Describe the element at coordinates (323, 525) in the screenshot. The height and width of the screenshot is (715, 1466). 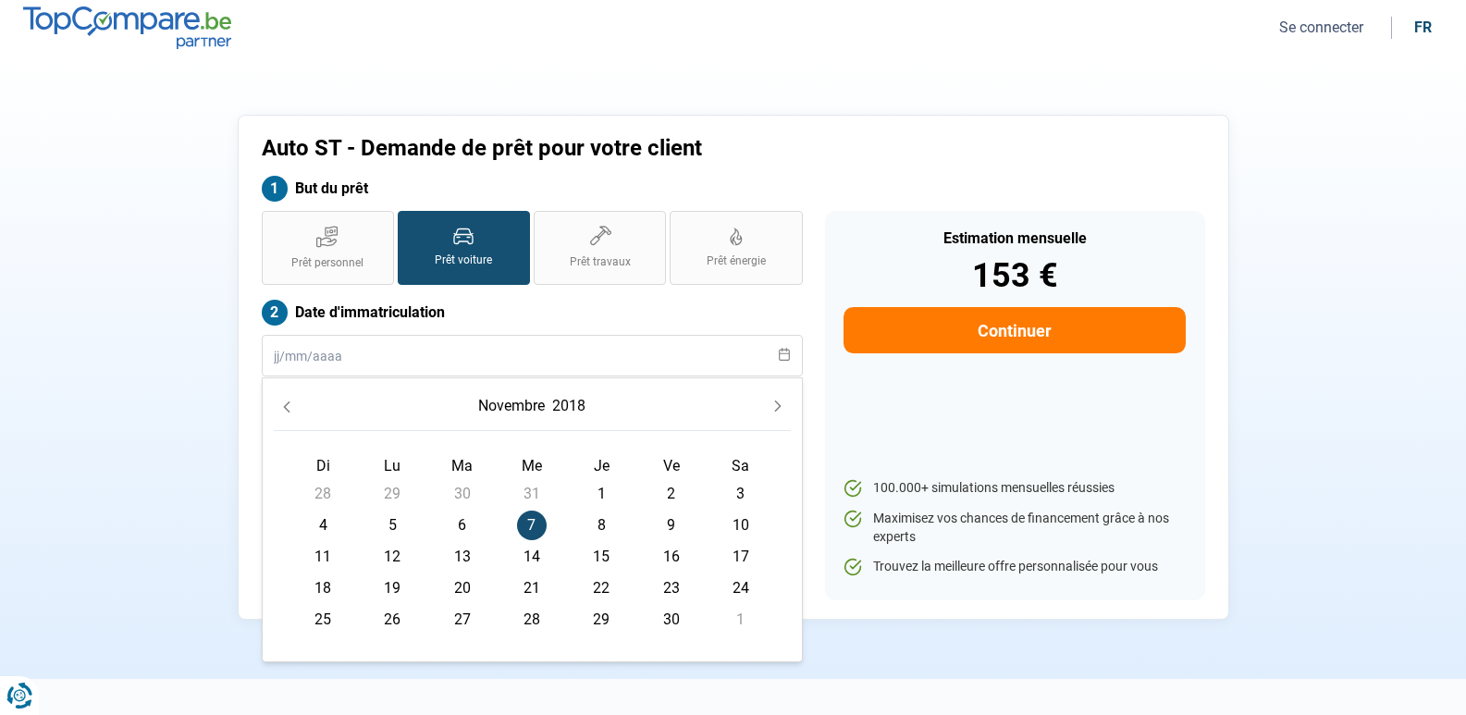
I see `span: 4` at that location.